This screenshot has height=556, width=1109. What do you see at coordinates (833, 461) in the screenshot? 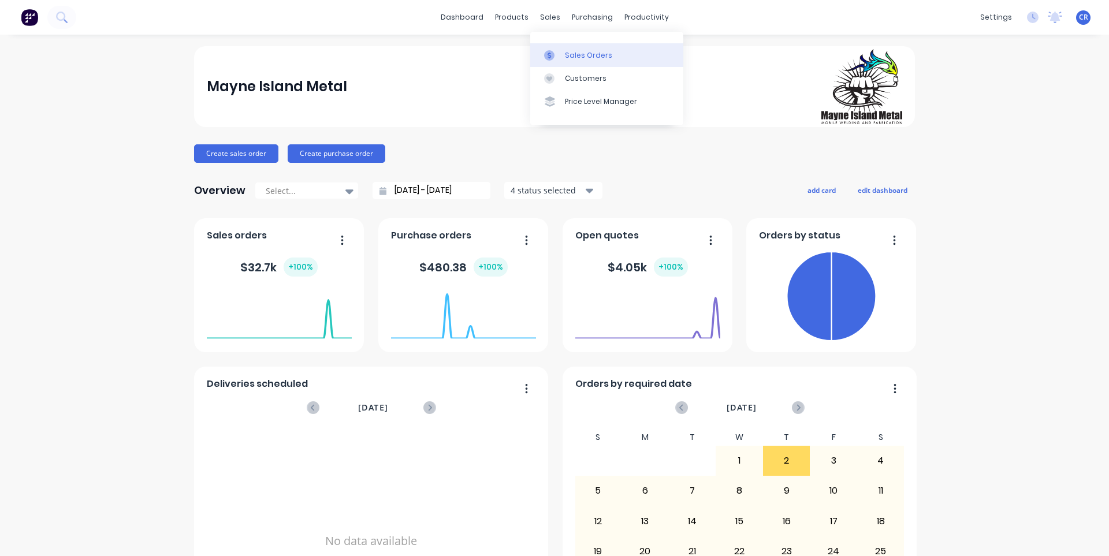
I see `div: 3` at bounding box center [833, 461].